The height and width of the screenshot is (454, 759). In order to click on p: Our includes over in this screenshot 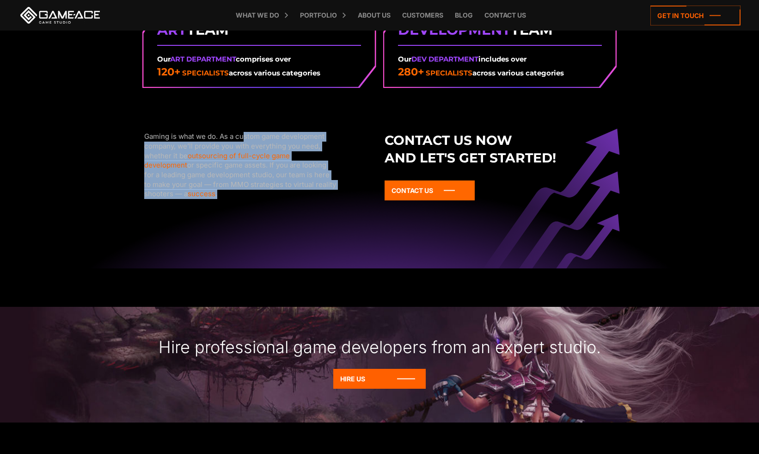, I will do `click(500, 59)`.